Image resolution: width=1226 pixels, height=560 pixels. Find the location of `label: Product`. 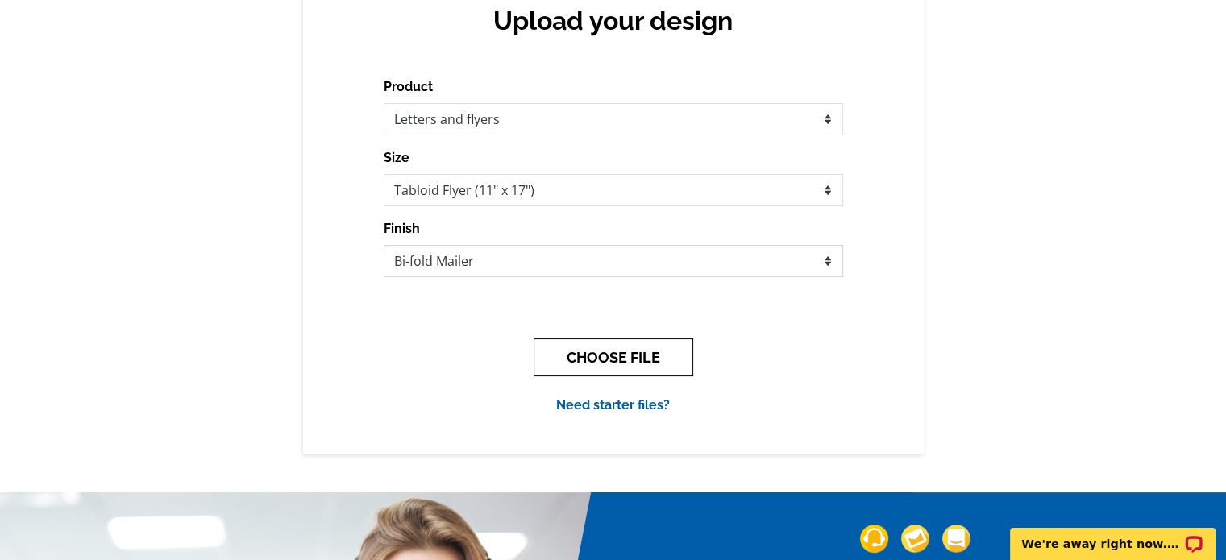

label: Product is located at coordinates (408, 87).